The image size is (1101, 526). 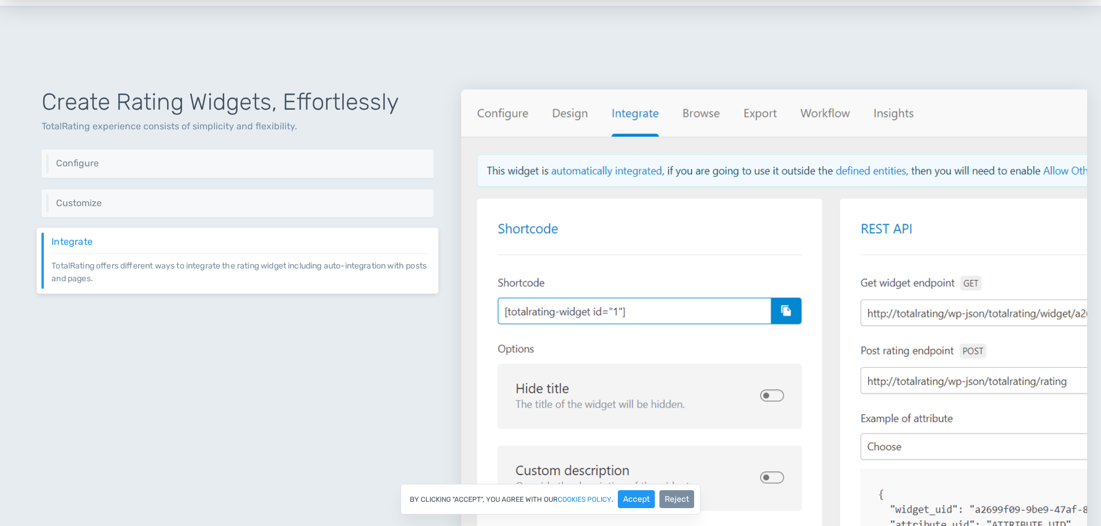 I want to click on p: Configure your rating widget through a set of controls and options., so click(x=240, y=169).